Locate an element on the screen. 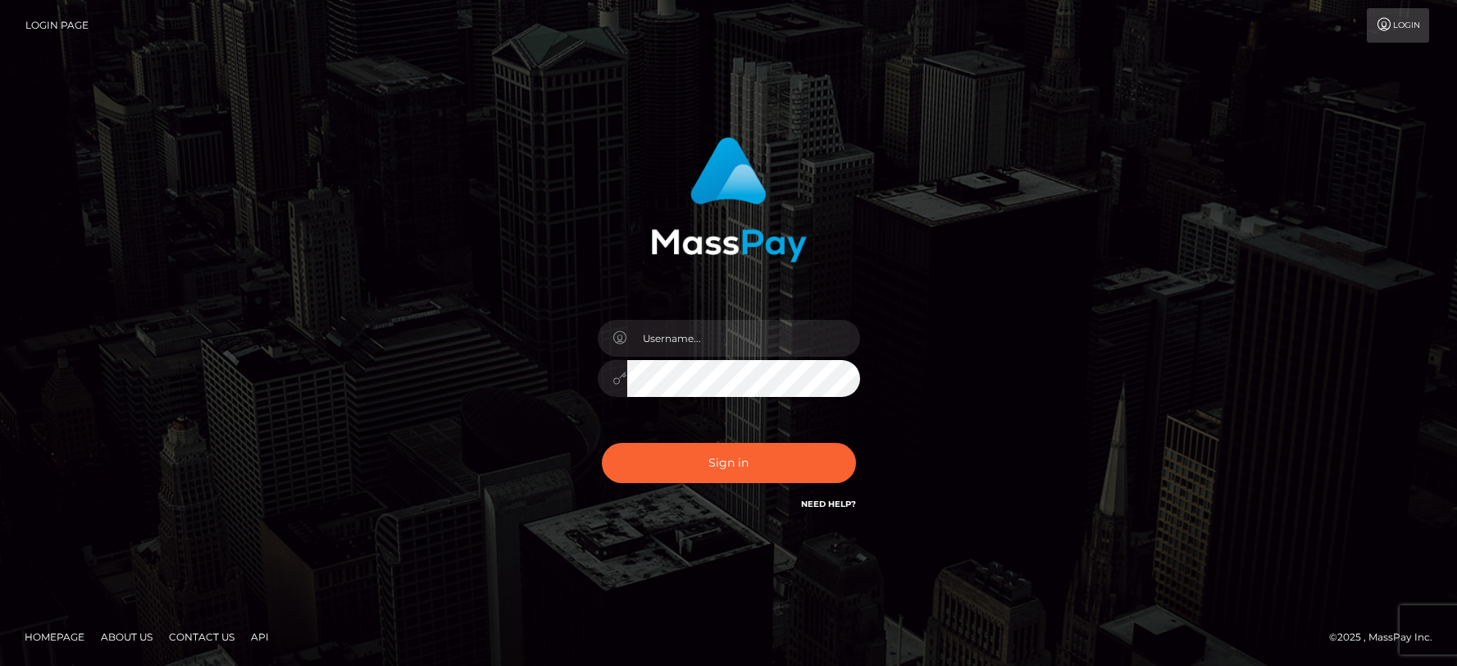 Image resolution: width=1457 pixels, height=666 pixels. button: Sign in is located at coordinates (729, 462).